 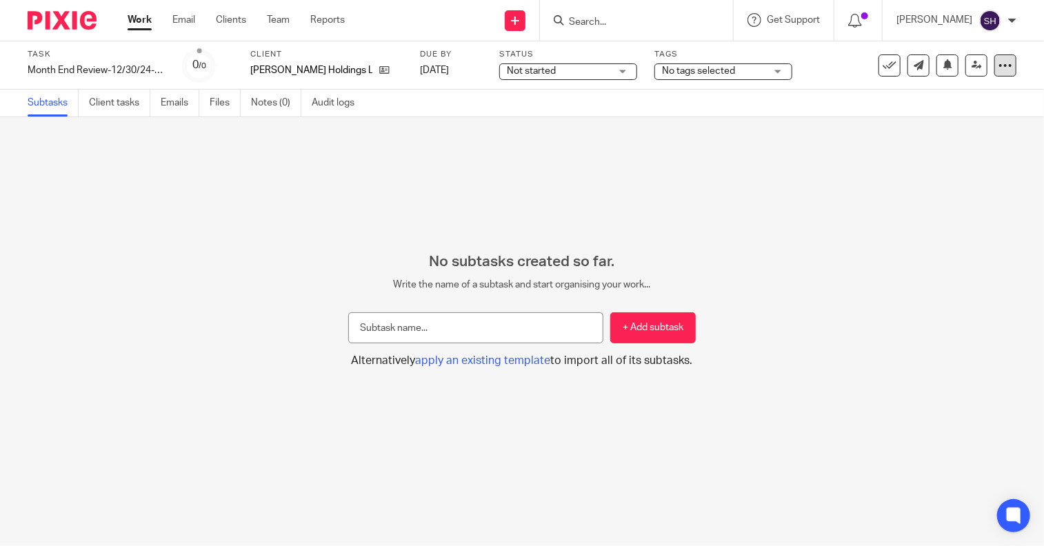 What do you see at coordinates (629, 23) in the screenshot?
I see `input: Search` at bounding box center [629, 23].